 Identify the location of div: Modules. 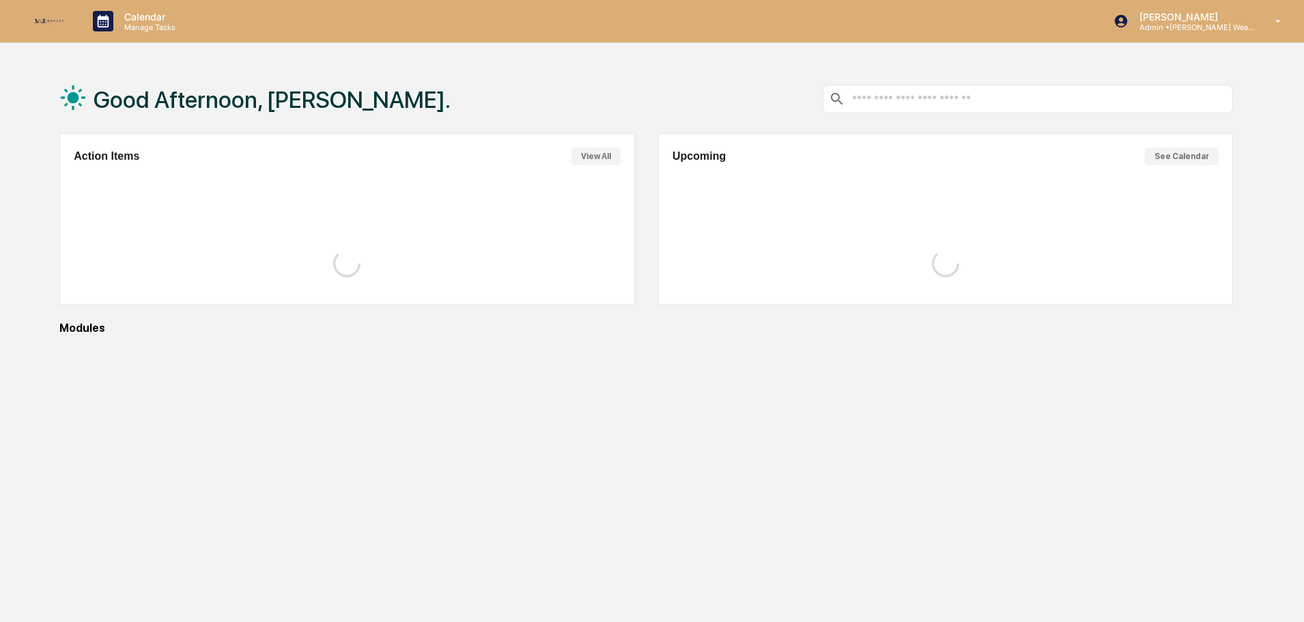
(646, 328).